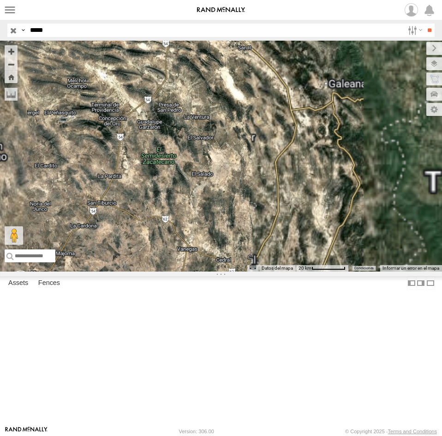 This screenshot has height=436, width=442. I want to click on img: rand-logo.svg, so click(221, 10).